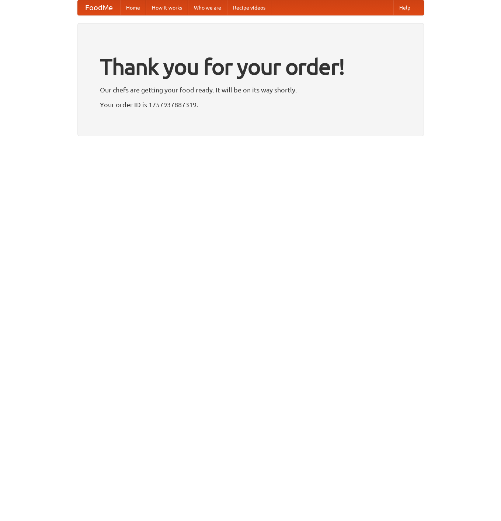 The width and height of the screenshot is (501, 521). Describe the element at coordinates (405, 8) in the screenshot. I see `a: Help` at that location.